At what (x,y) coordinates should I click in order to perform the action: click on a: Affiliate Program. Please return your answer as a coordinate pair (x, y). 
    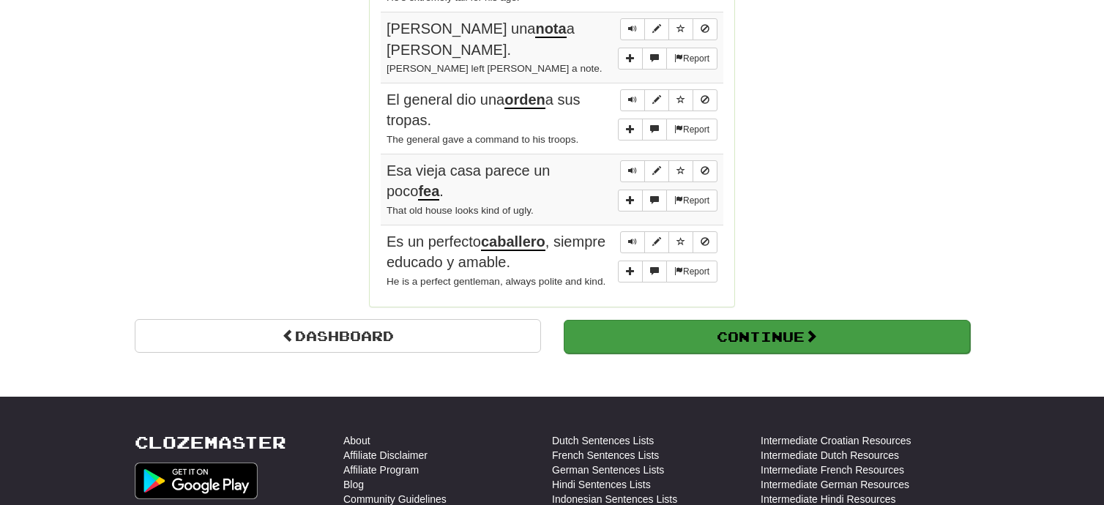
    Looking at the image, I should click on (381, 470).